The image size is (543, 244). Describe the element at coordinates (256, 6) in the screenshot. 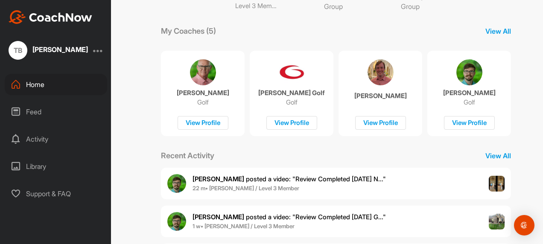

I see `p: Level 3 Member` at that location.